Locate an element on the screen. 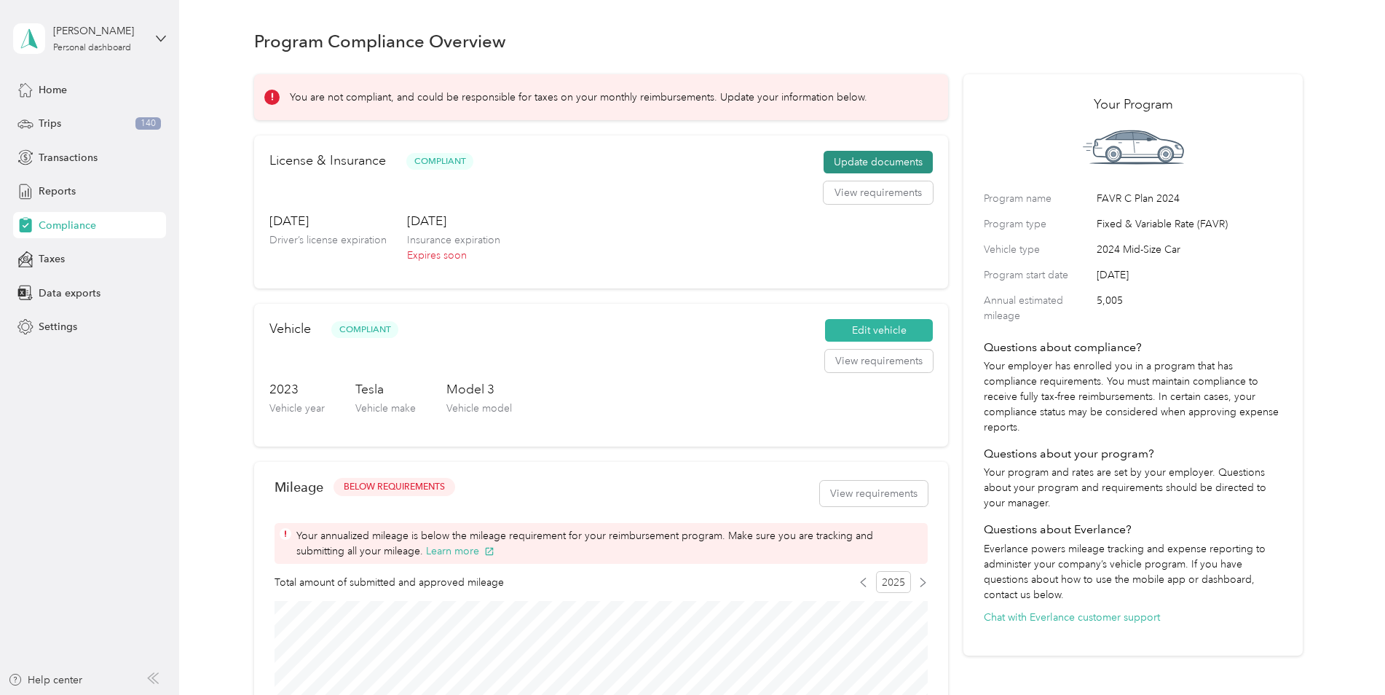 Image resolution: width=1385 pixels, height=695 pixels. p: Vehicle model is located at coordinates (479, 408).